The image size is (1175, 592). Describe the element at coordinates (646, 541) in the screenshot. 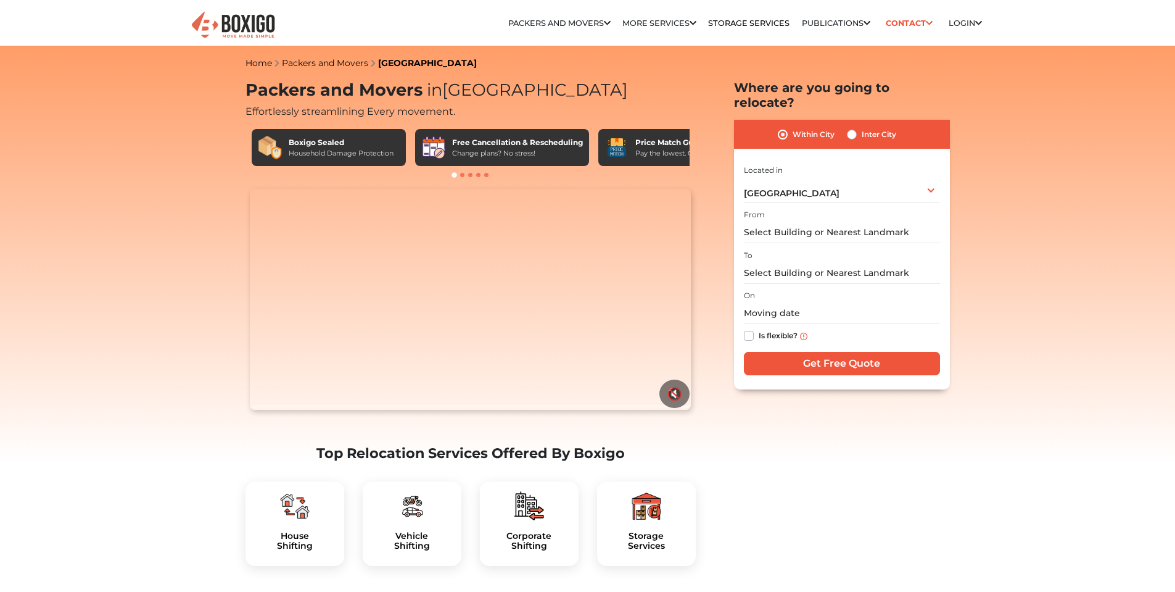

I see `a: StorageServices` at that location.